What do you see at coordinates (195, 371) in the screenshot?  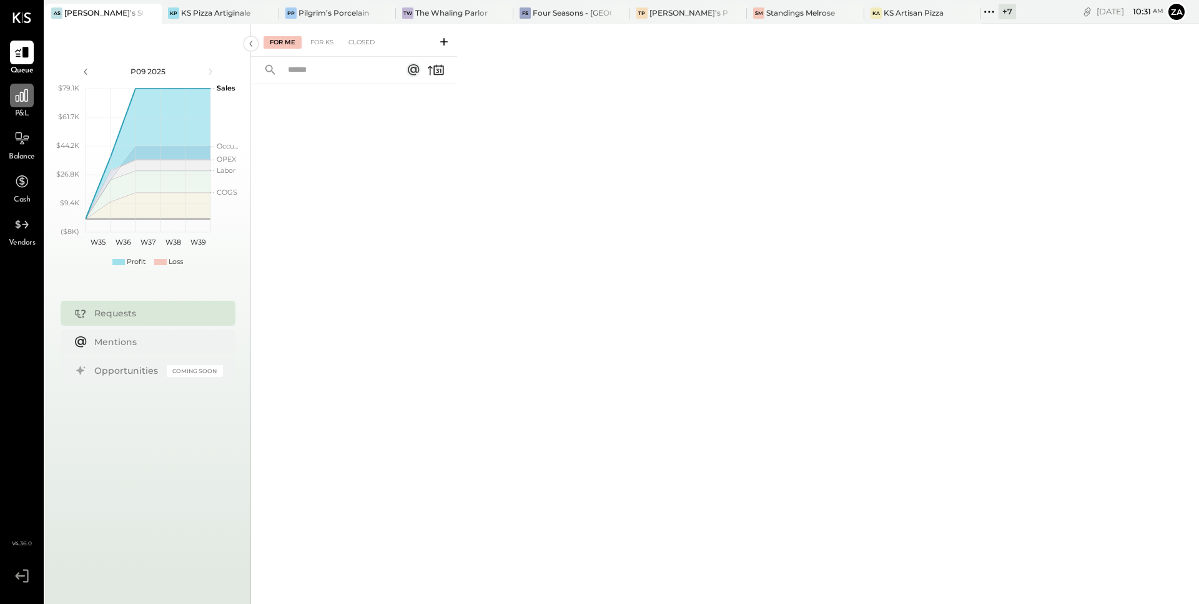 I see `div: Coming Soon` at bounding box center [195, 371].